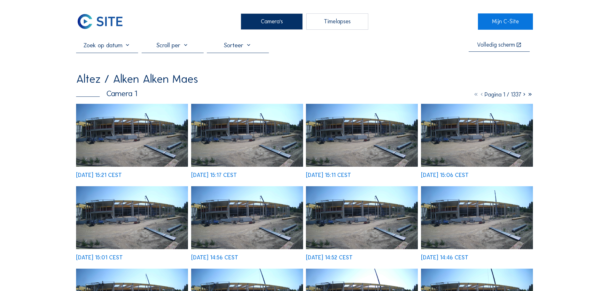  I want to click on img: image_52542980, so click(362, 218).